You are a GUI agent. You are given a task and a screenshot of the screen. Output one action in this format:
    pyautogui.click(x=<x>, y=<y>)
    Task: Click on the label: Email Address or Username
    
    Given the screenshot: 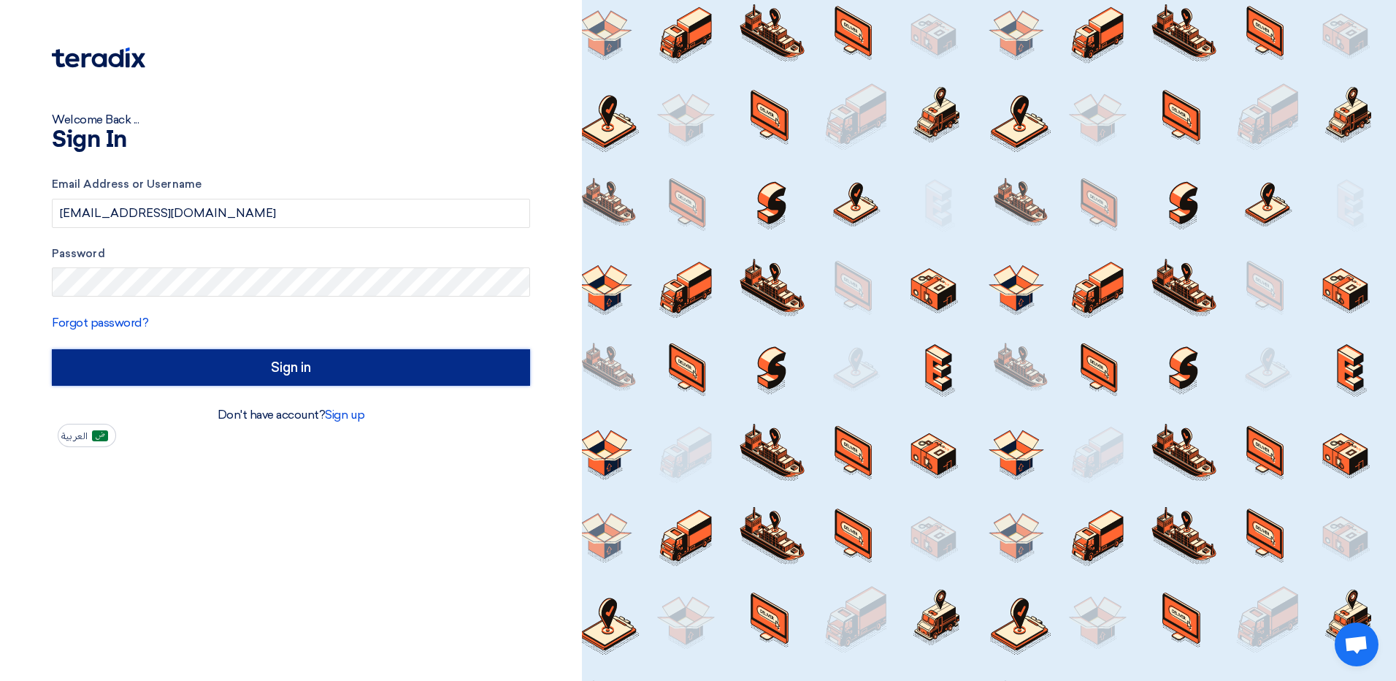 What is the action you would take?
    pyautogui.click(x=291, y=184)
    